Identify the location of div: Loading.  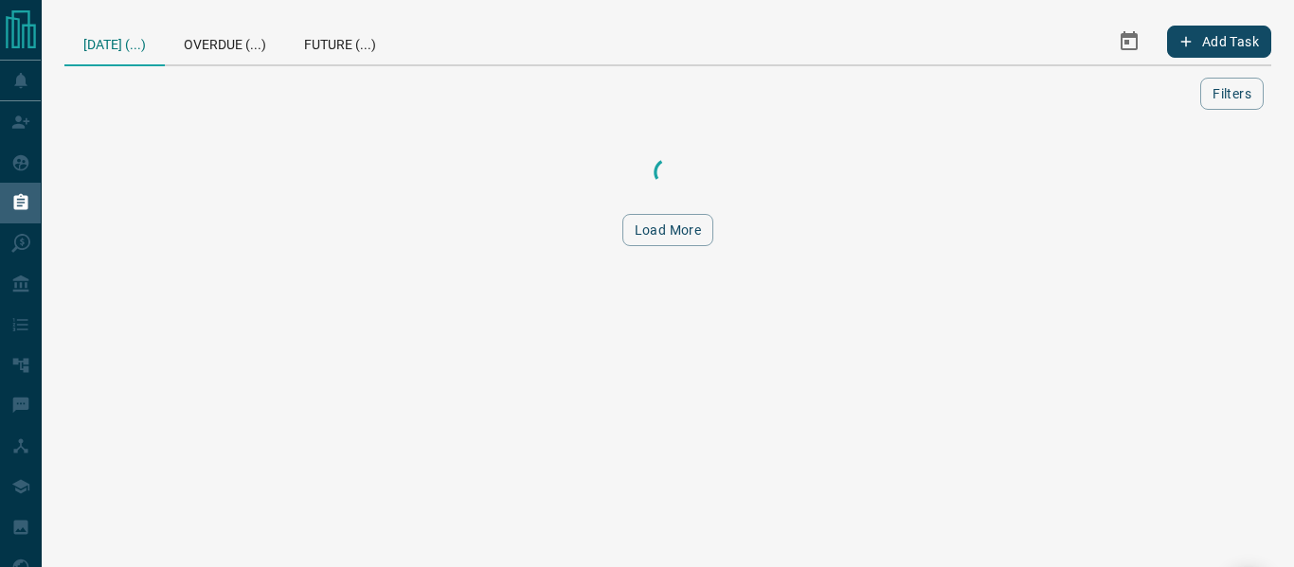
(668, 172).